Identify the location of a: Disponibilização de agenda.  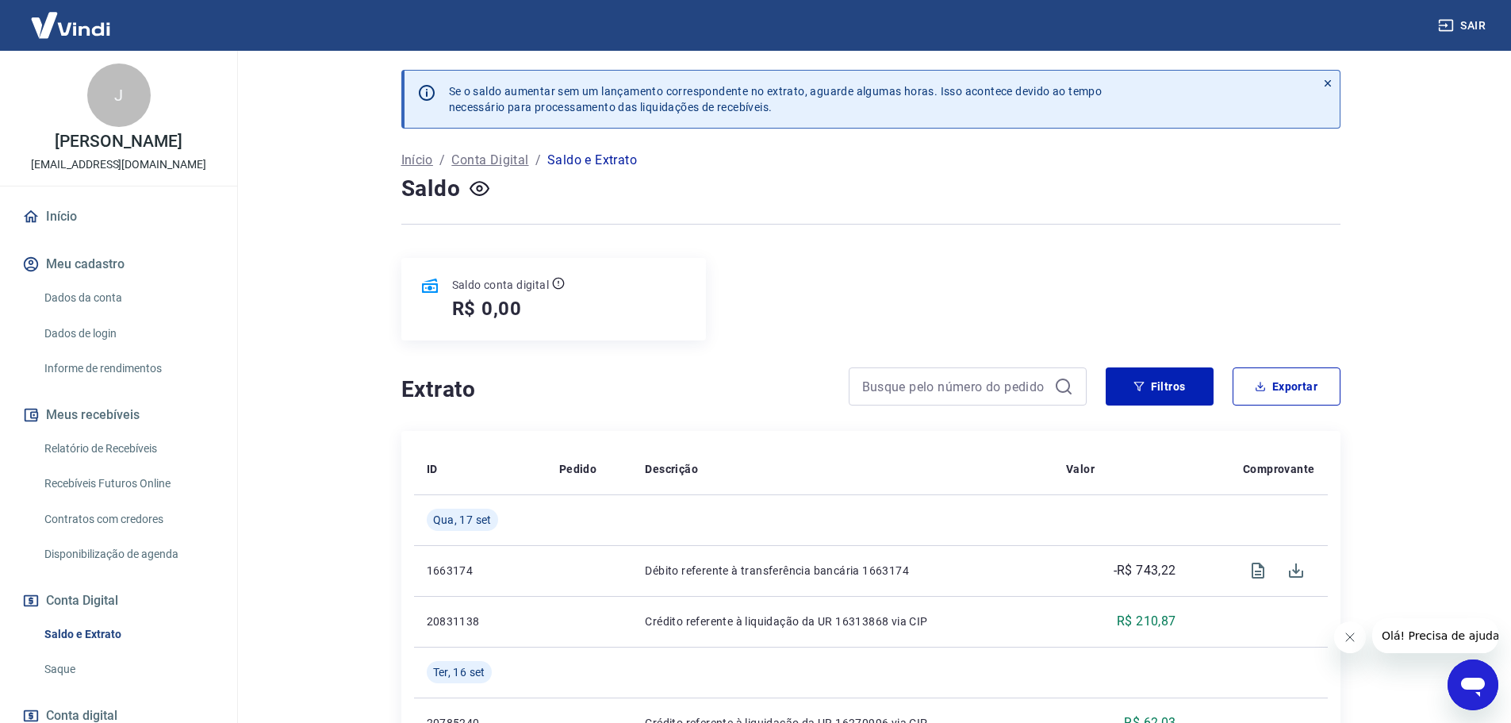
(128, 554).